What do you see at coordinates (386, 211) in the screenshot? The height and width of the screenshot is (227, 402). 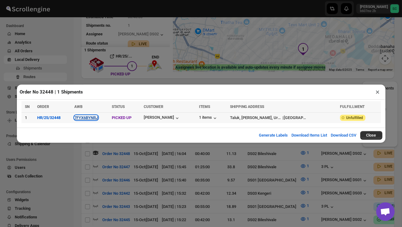 I see `div: Open chat` at bounding box center [386, 211].